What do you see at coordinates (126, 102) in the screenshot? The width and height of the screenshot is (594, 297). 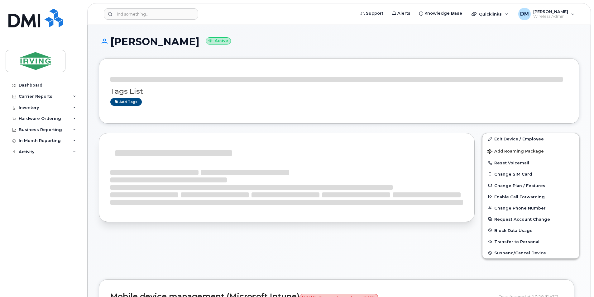 I see `a: Add tags` at bounding box center [126, 102].